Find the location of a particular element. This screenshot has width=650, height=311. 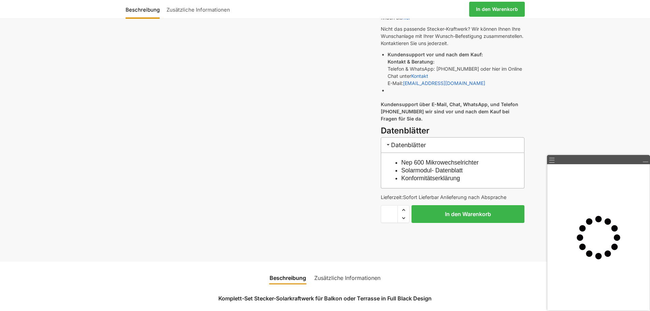

span: Lieferzeit: is located at coordinates (443, 197).